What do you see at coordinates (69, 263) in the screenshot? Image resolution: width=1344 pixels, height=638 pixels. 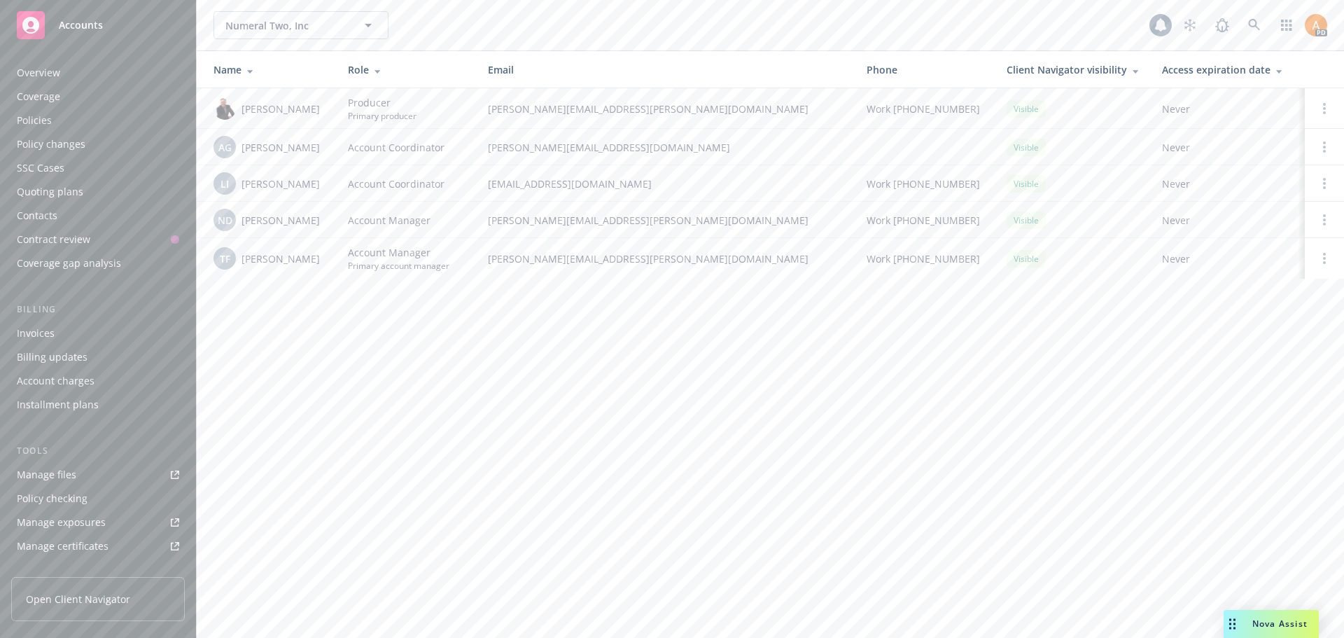 I see `div: Coverage gap analysis` at bounding box center [69, 263].